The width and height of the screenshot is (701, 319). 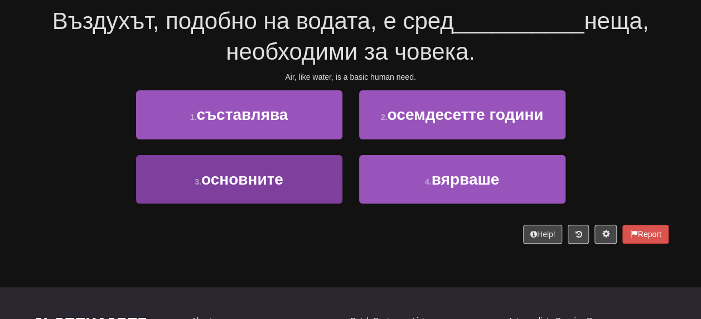 What do you see at coordinates (463, 179) in the screenshot?
I see `button: 4.вярваше` at bounding box center [463, 179].